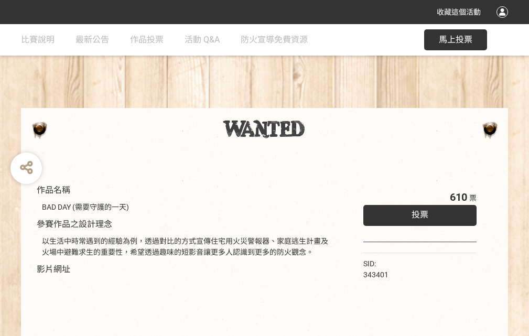  I want to click on div: BAD DAY (需要守護的一天), so click(187, 207).